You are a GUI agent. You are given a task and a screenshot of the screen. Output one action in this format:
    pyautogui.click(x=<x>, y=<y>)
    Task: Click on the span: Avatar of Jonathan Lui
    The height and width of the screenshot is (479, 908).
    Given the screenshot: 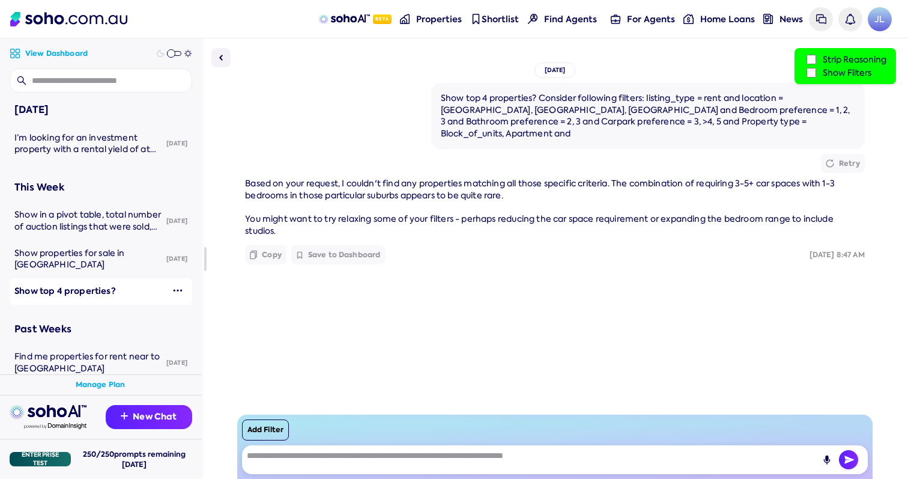 What is the action you would take?
    pyautogui.click(x=880, y=19)
    